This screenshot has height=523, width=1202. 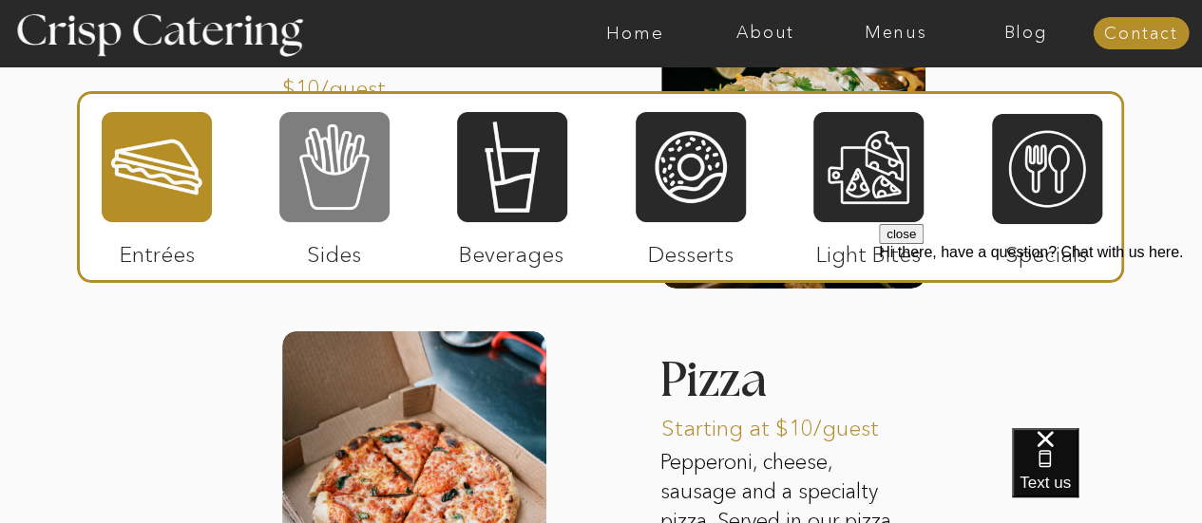 What do you see at coordinates (1025, 33) in the screenshot?
I see `nav: Blog` at bounding box center [1025, 33].